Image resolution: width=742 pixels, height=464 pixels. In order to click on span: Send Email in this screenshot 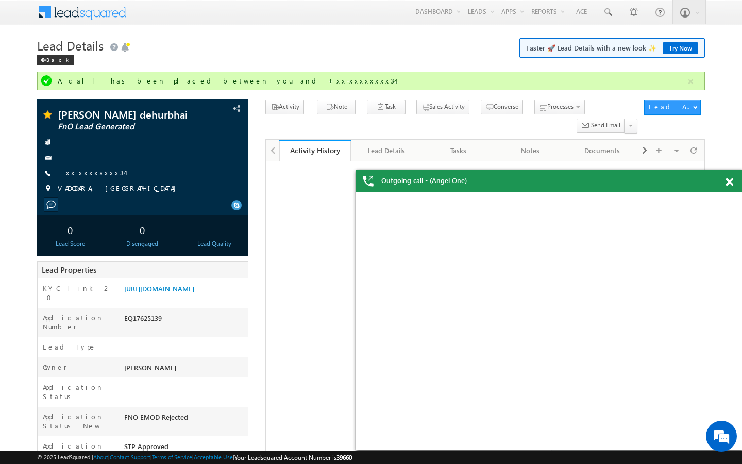, I will do `click(605, 125)`.